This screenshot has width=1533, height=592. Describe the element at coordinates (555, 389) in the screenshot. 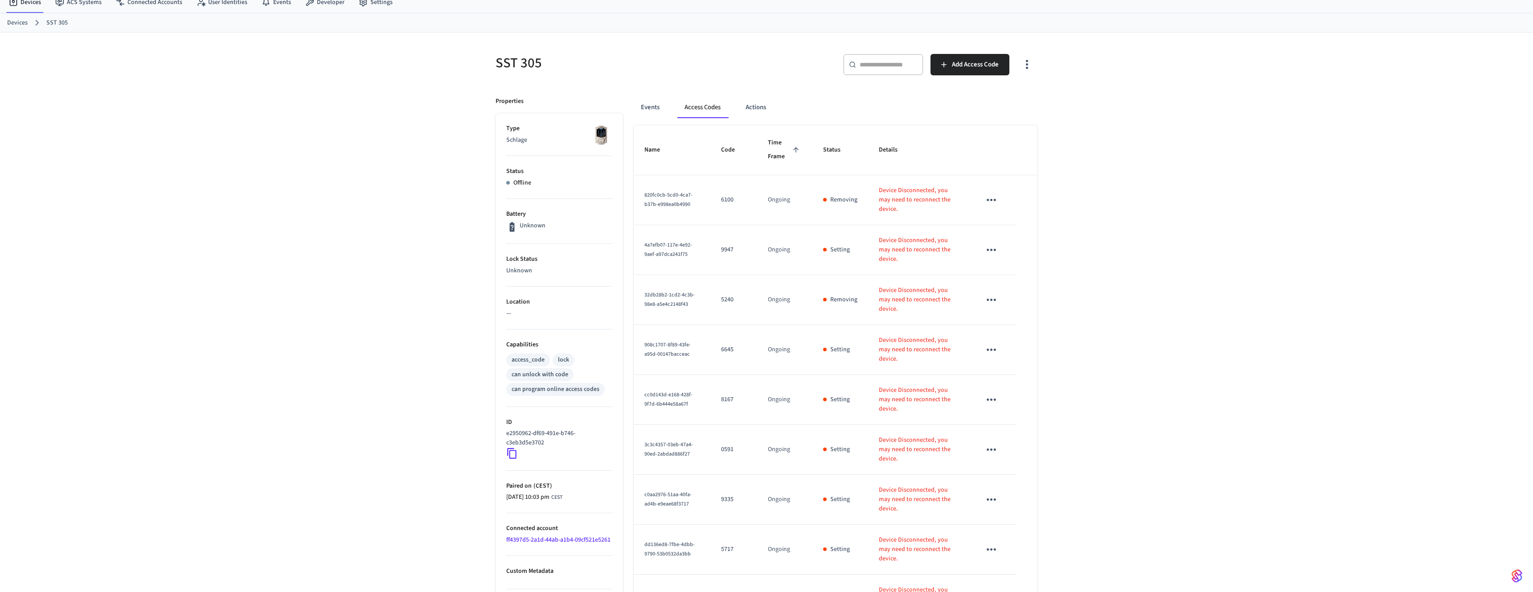

I see `div: can program online access codes` at that location.